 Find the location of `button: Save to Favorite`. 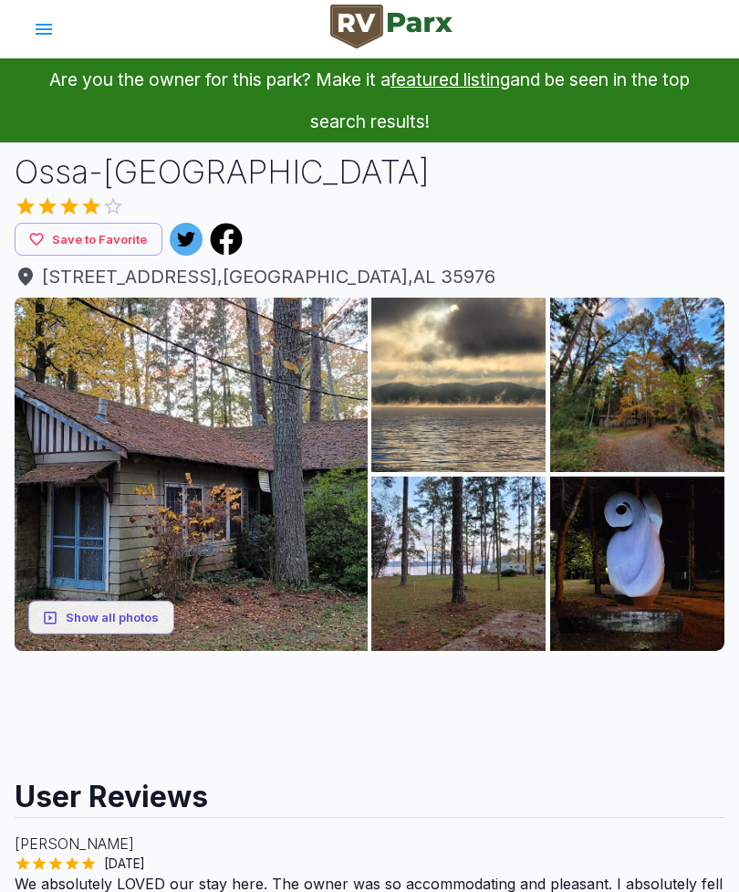

button: Save to Favorite is located at coordinates (89, 239).